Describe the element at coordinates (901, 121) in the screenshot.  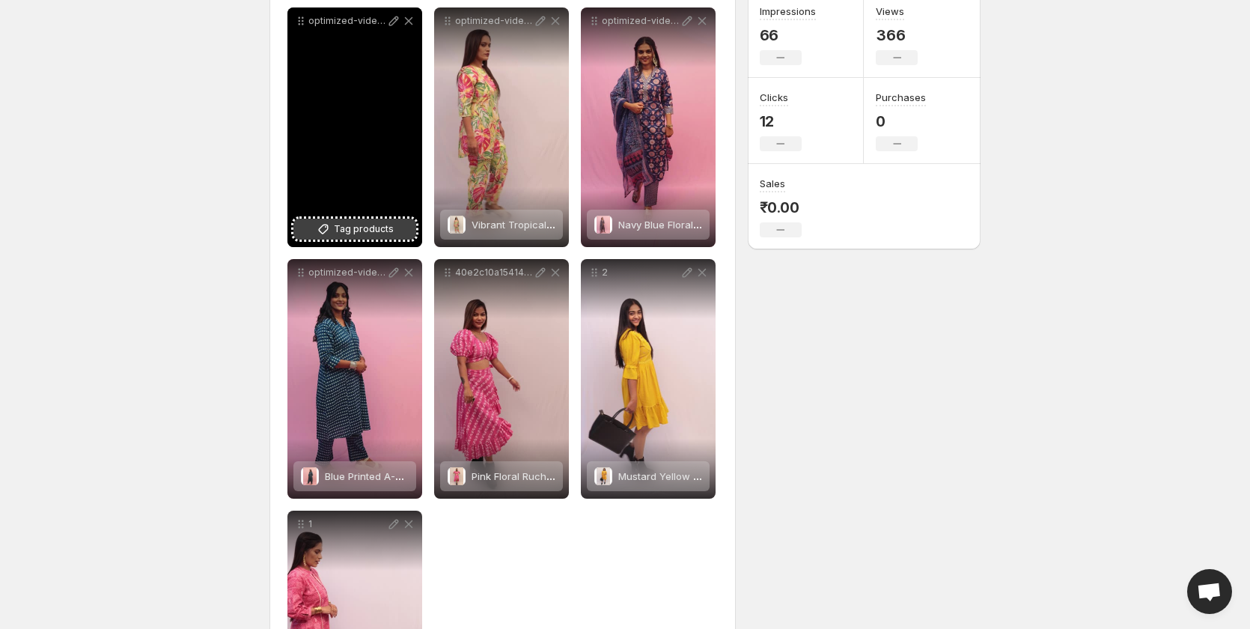
I see `p: 0` at that location.